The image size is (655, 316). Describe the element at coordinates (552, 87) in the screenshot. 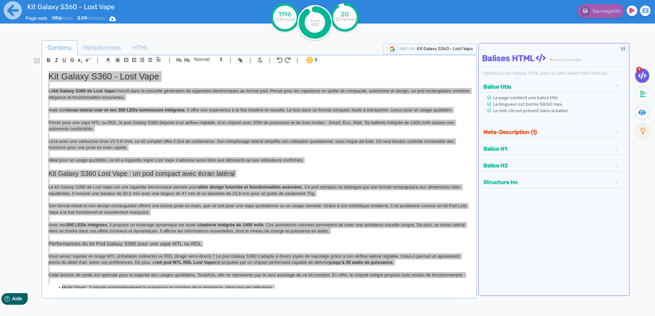

I see `div: Balise title` at that location.